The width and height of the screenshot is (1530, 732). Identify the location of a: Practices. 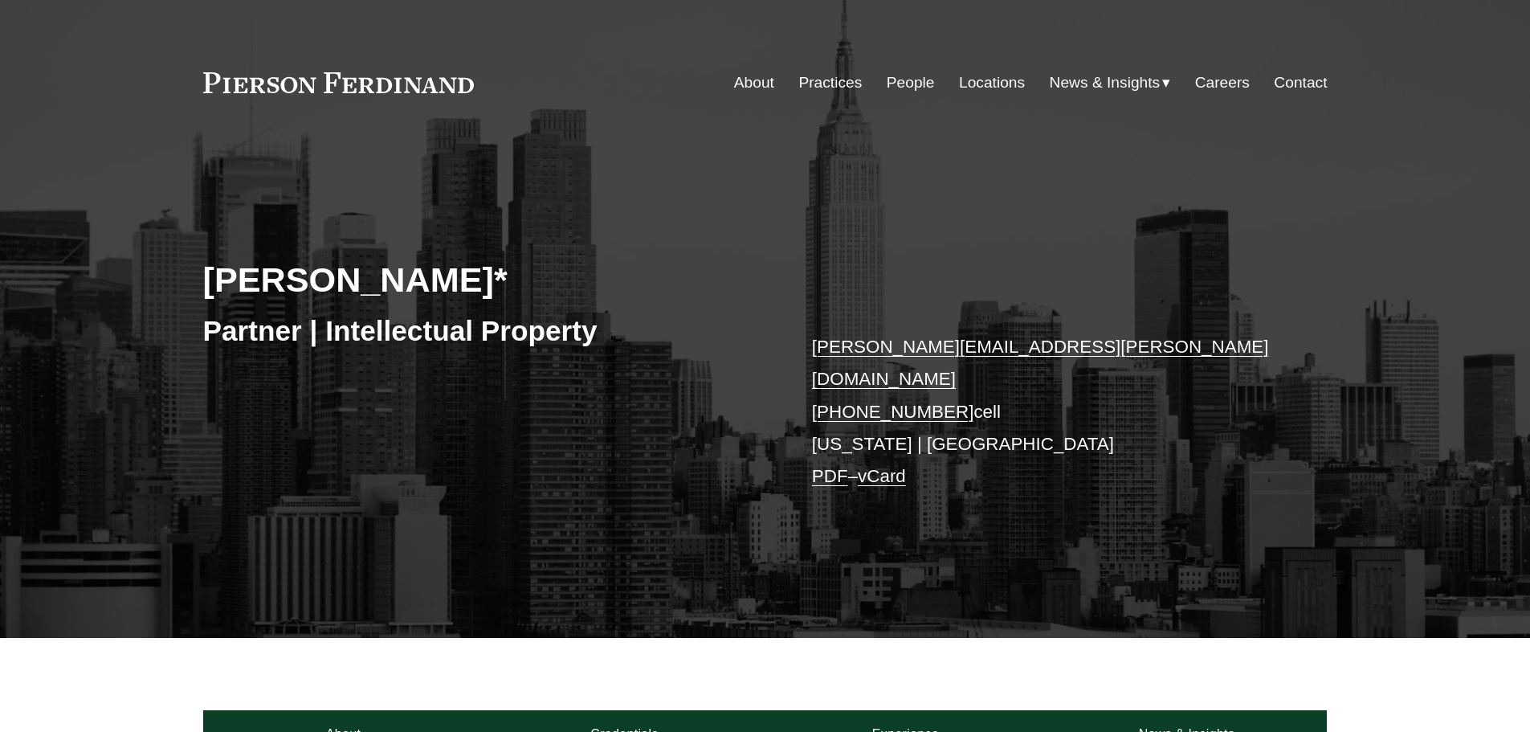
(830, 83).